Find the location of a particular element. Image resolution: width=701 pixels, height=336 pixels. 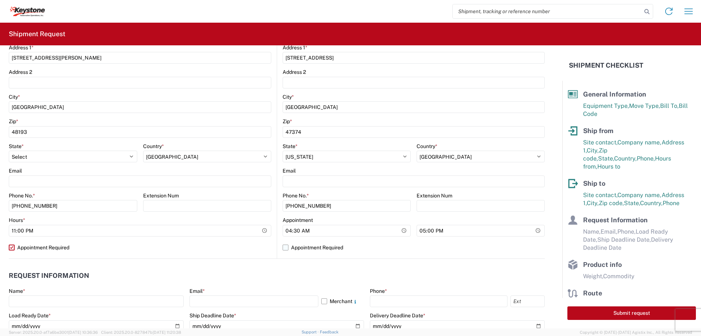

label: Appointment is located at coordinates (298, 220).